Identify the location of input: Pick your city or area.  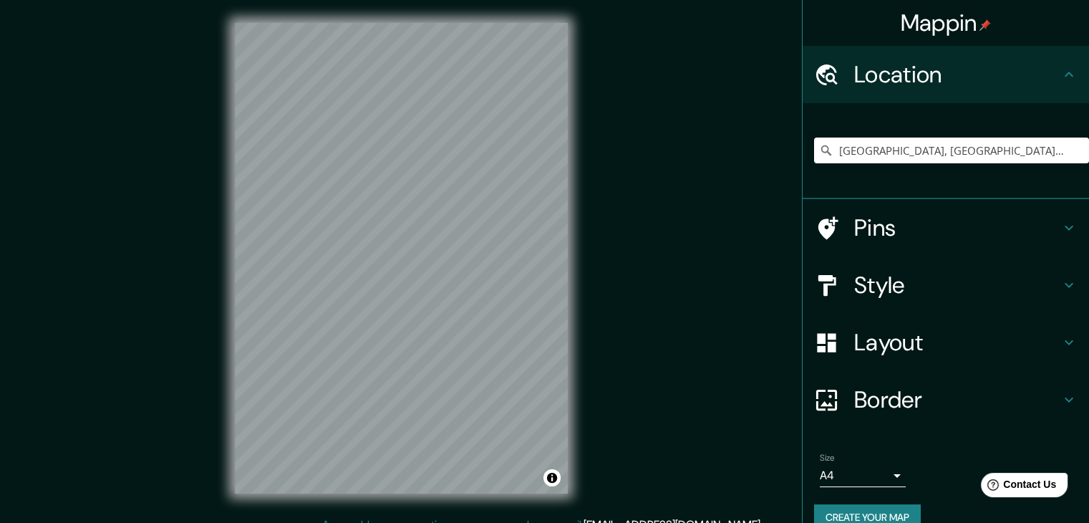
(951, 150).